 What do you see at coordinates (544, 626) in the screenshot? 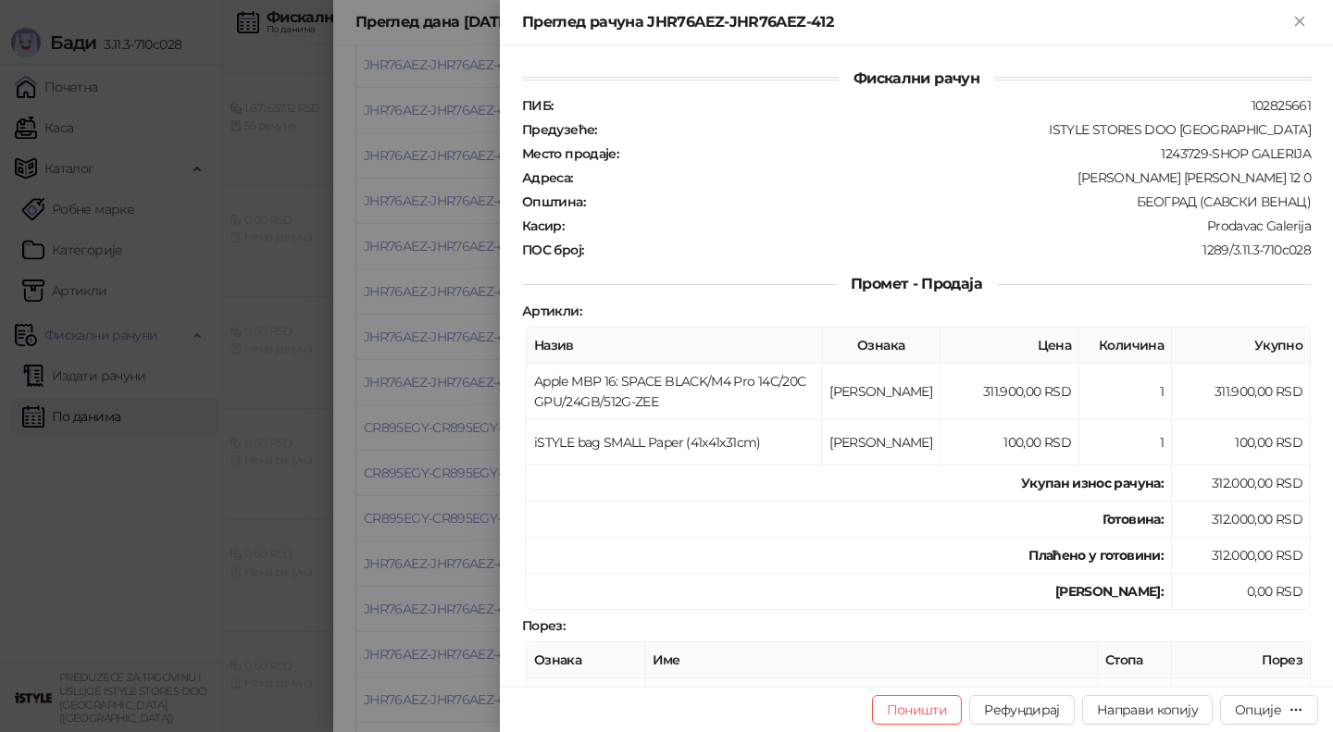
I see `strong: Порез :` at bounding box center [544, 626].